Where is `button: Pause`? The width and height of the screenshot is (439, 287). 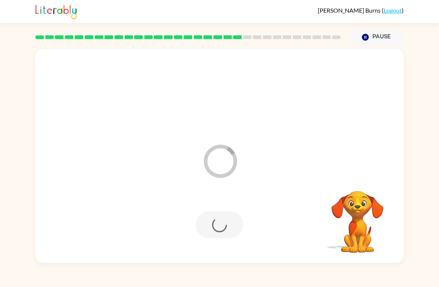
button: Pause is located at coordinates (377, 37).